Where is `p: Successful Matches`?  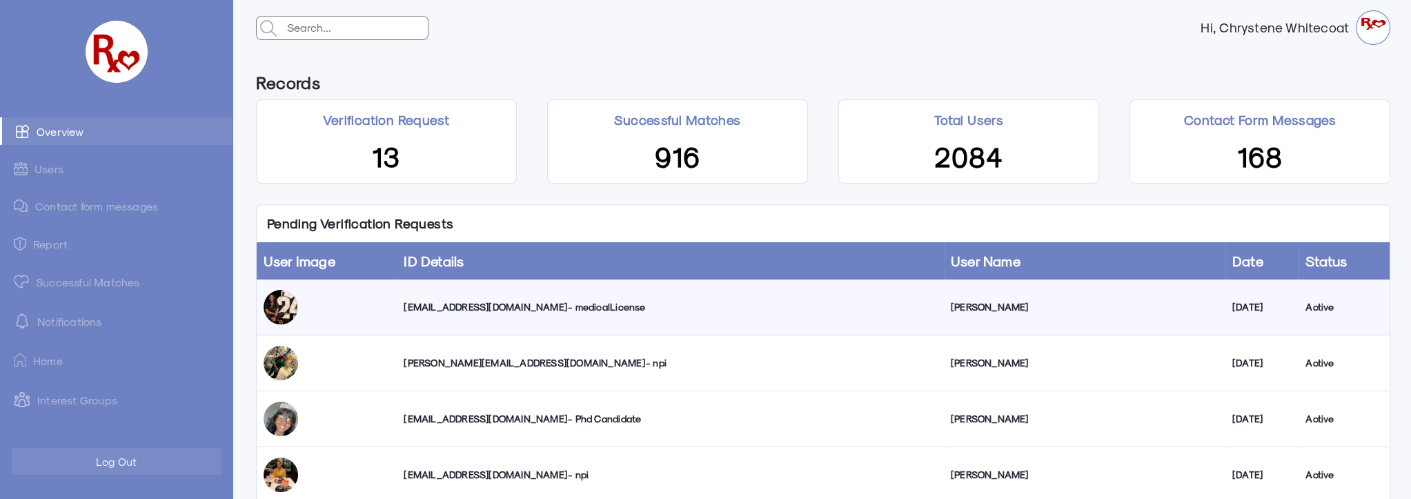 p: Successful Matches is located at coordinates (677, 119).